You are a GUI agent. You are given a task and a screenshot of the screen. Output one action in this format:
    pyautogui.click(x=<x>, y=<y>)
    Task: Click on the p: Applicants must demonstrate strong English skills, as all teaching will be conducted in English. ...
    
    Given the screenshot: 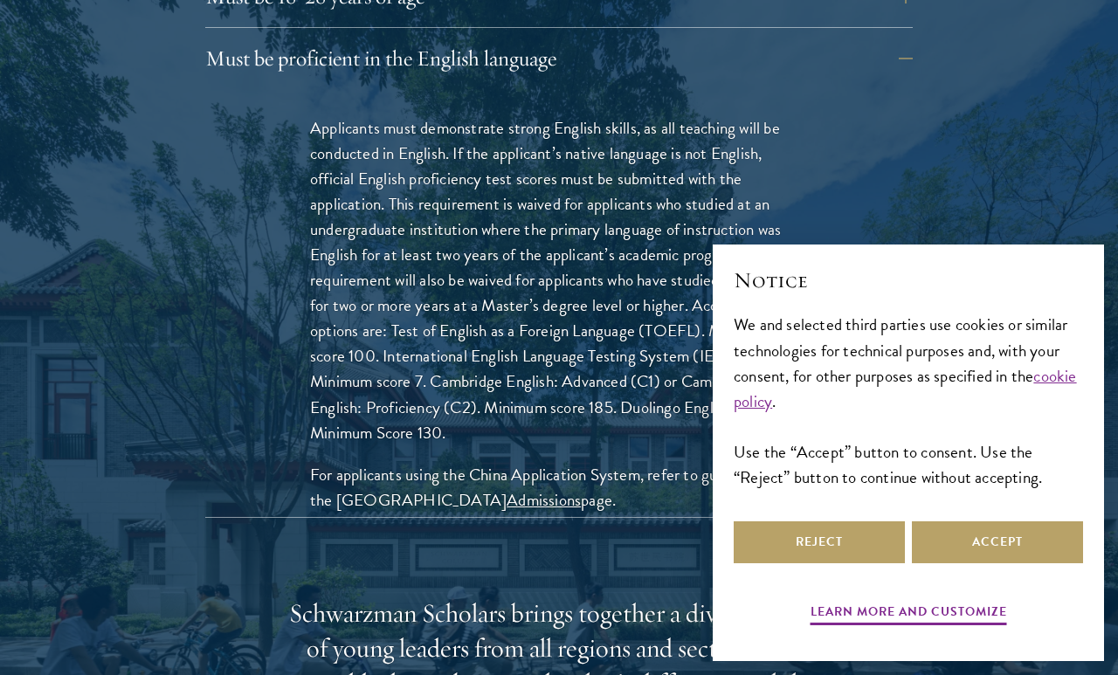 What is the action you would take?
    pyautogui.click(x=559, y=280)
    